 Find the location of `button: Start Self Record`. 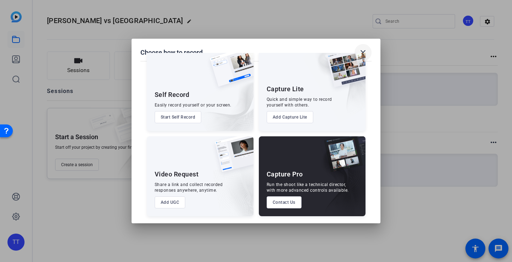

button: Start Self Record is located at coordinates (178, 117).